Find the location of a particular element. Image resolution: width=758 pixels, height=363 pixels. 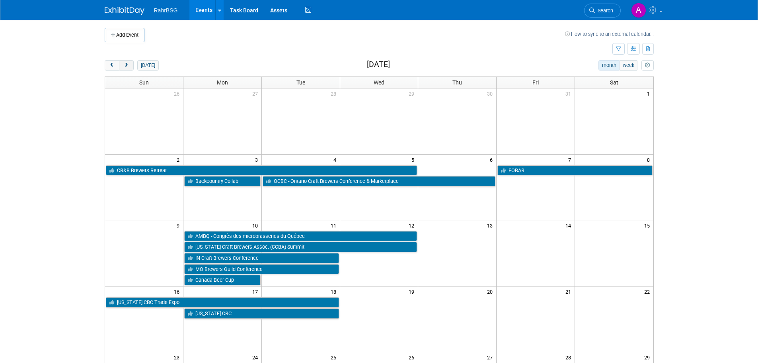

a: Backcountry Collab is located at coordinates (222, 181).